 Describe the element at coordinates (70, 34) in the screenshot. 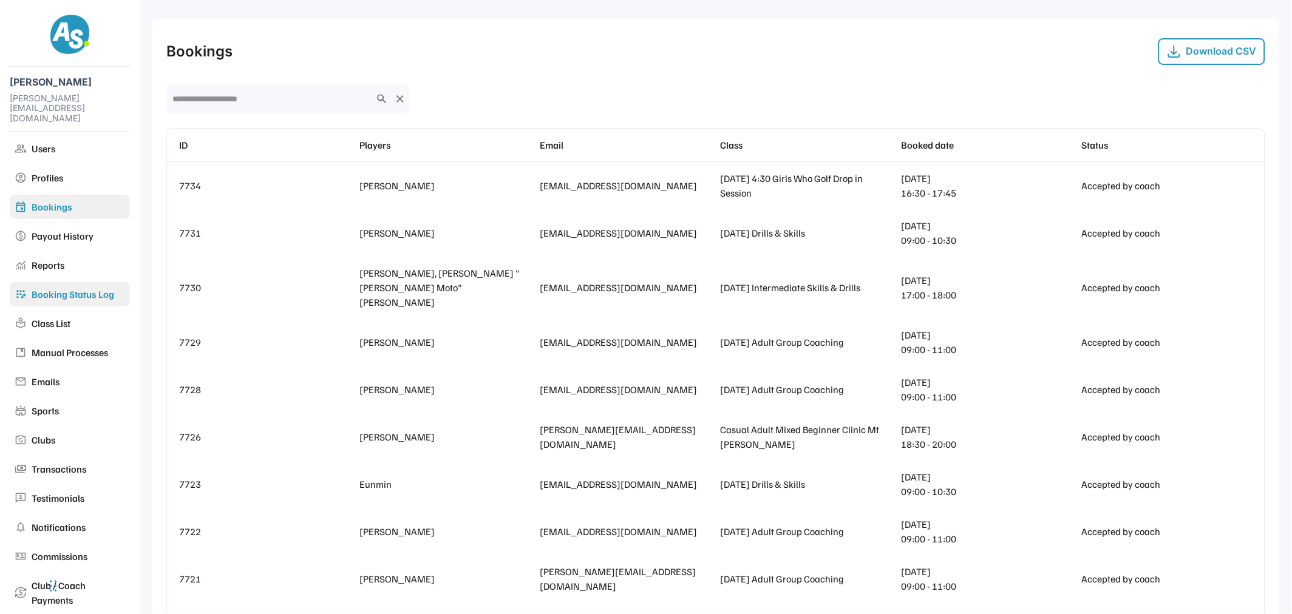

I see `img: AS-100x100%402x.png` at that location.